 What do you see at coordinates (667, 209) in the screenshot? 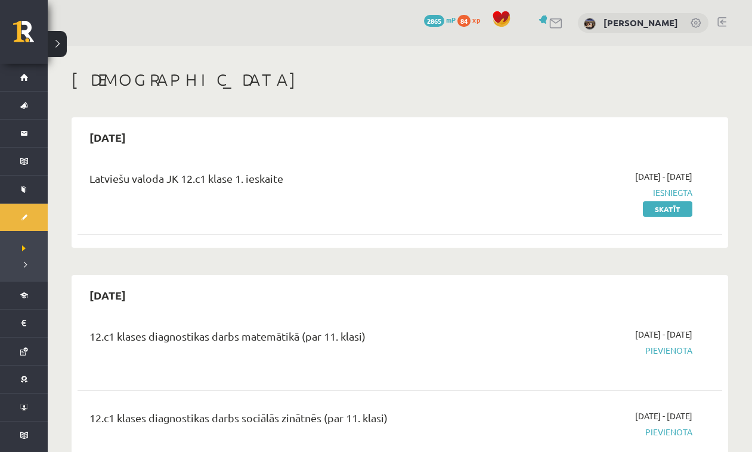
I see `a: Skatīt` at bounding box center [667, 209].